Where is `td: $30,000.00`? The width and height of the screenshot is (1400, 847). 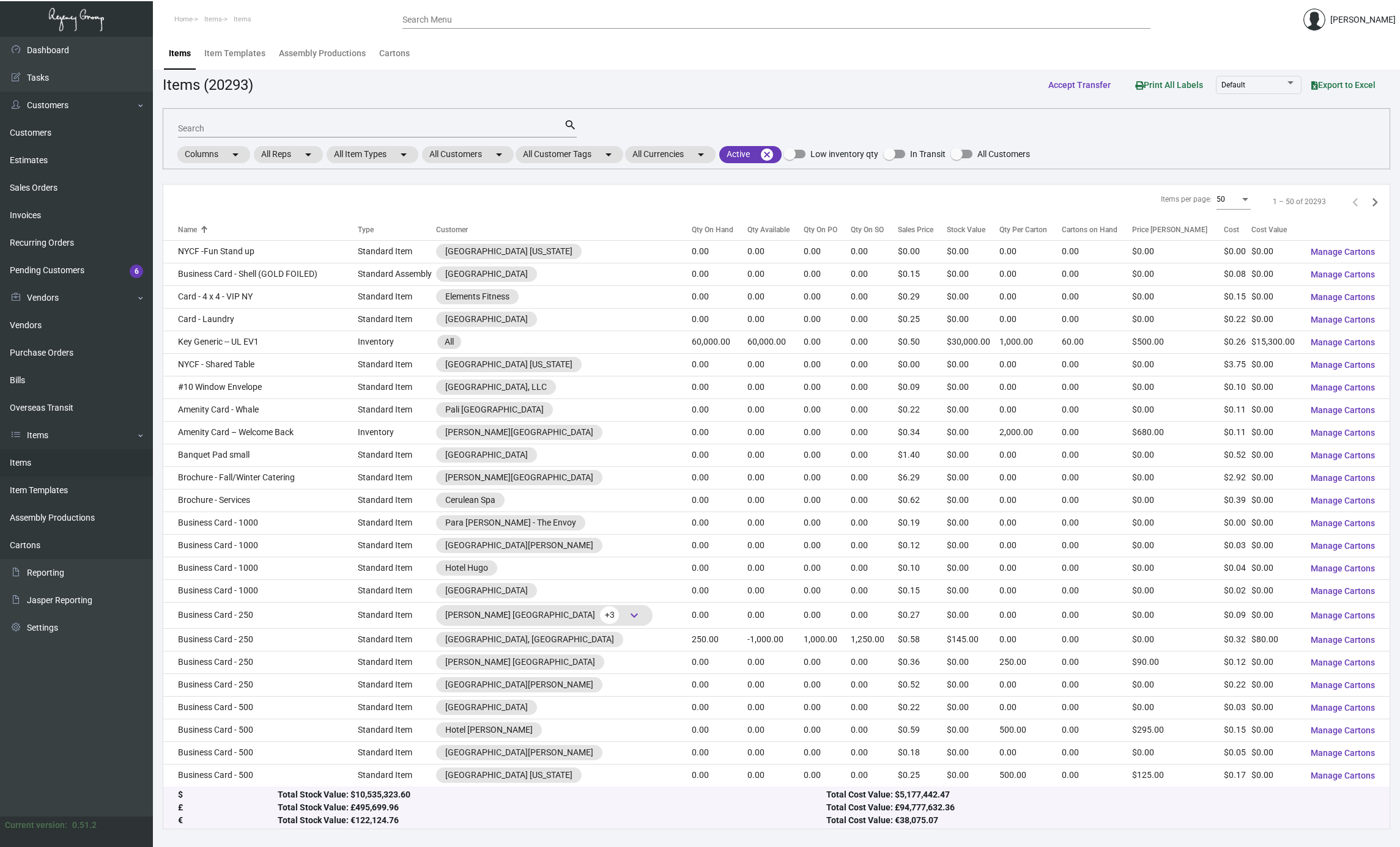 td: $30,000.00 is located at coordinates (973, 342).